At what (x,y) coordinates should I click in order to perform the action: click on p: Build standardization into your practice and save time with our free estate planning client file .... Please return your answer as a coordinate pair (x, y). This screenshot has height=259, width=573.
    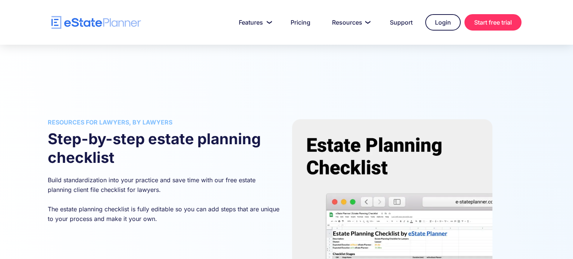
    Looking at the image, I should click on (164, 200).